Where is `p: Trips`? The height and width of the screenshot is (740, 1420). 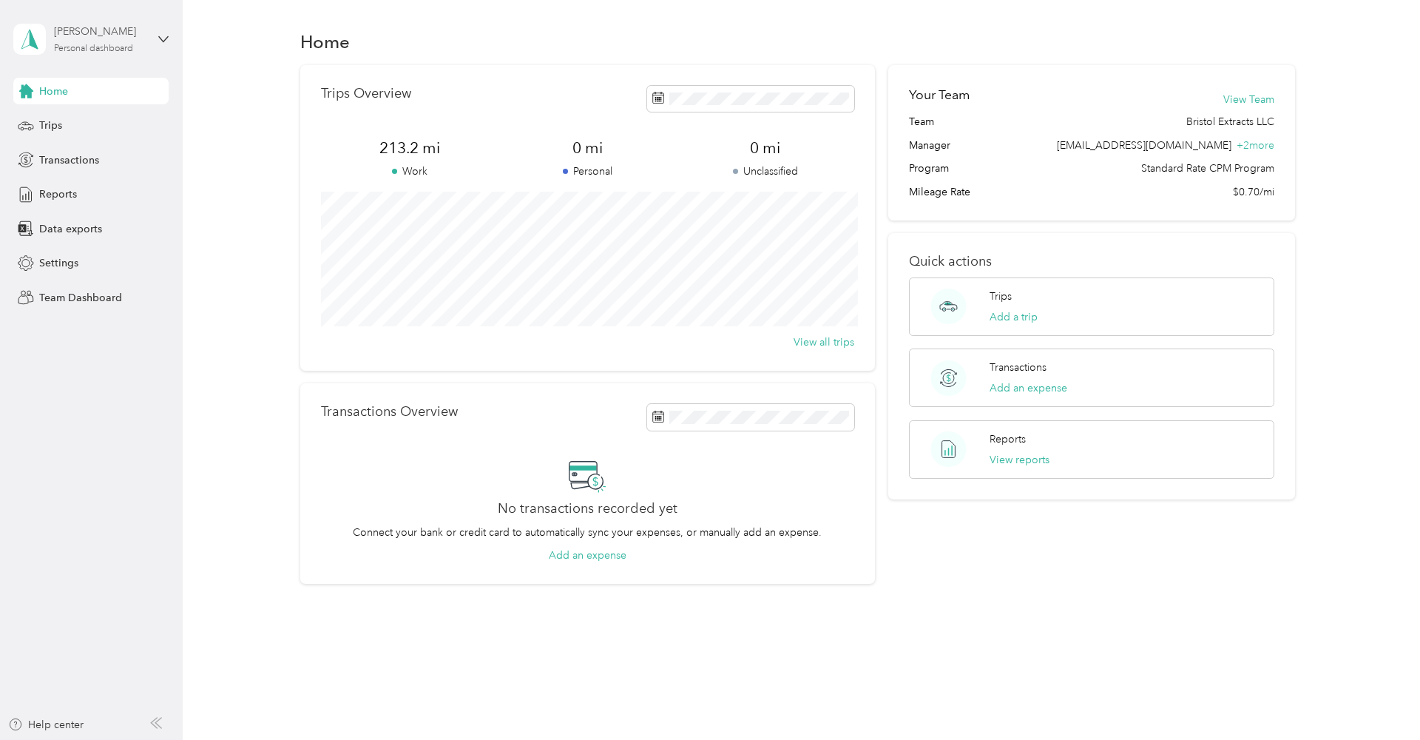
p: Trips is located at coordinates (1001, 296).